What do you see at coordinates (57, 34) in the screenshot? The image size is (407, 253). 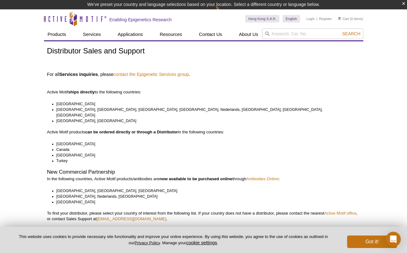 I see `a: Products` at bounding box center [57, 34].